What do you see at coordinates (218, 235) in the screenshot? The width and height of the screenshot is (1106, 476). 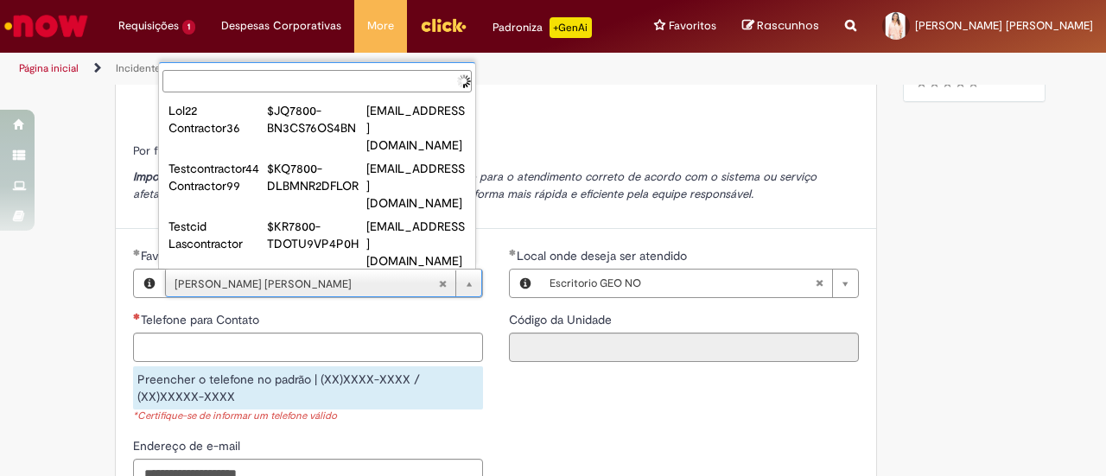 I see `div: Testcid Lascontractor` at bounding box center [218, 235].